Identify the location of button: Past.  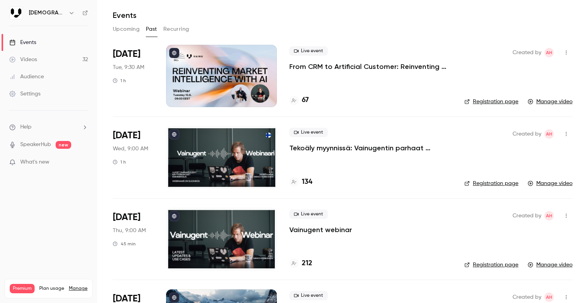
(151, 29).